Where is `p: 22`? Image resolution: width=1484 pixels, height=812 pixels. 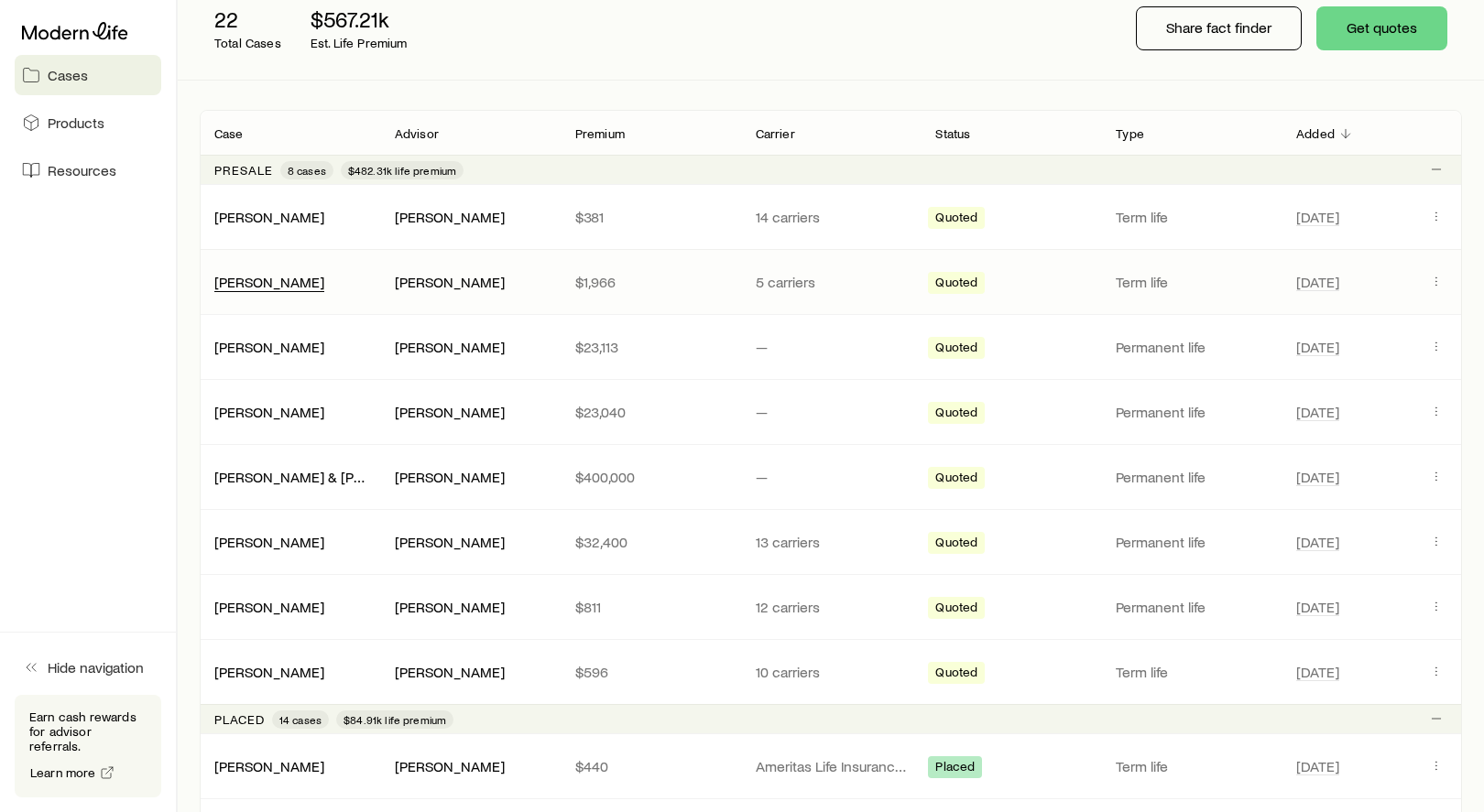
p: 22 is located at coordinates (247, 20).